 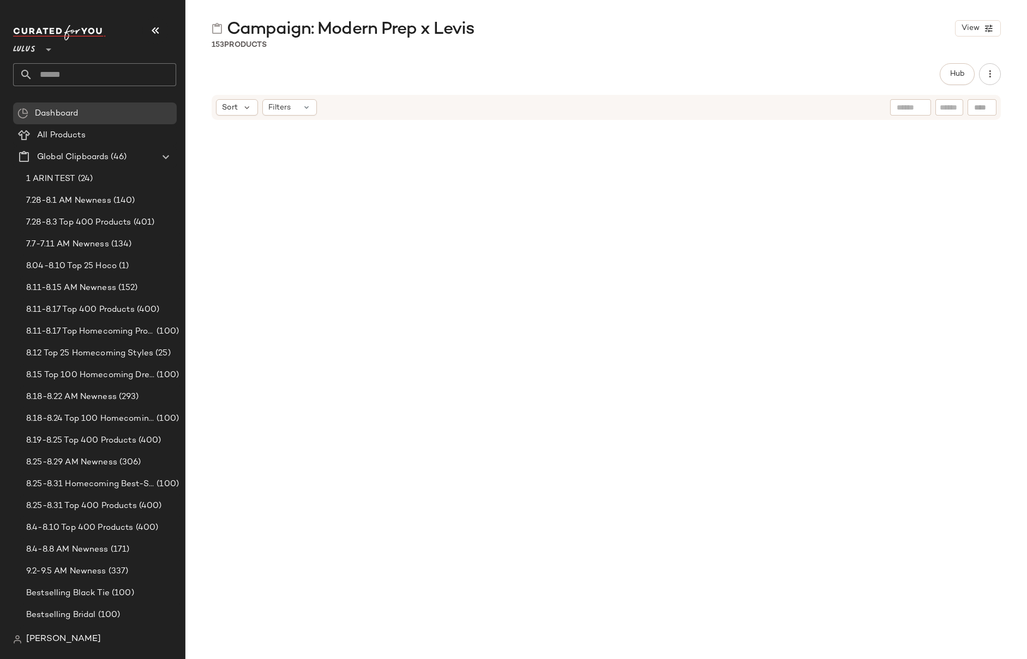 What do you see at coordinates (69, 201) in the screenshot?
I see `span: 7.28-8.1 AM Newness` at bounding box center [69, 201].